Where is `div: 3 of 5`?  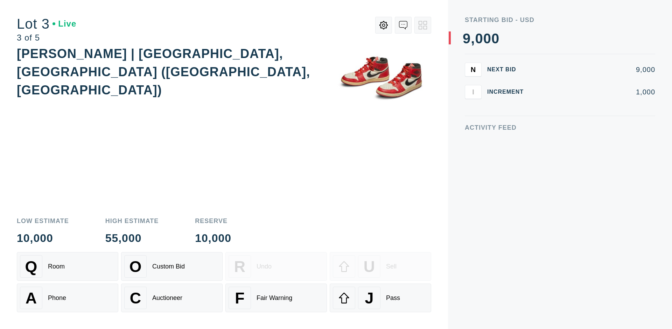 div: 3 of 5 is located at coordinates (47, 38).